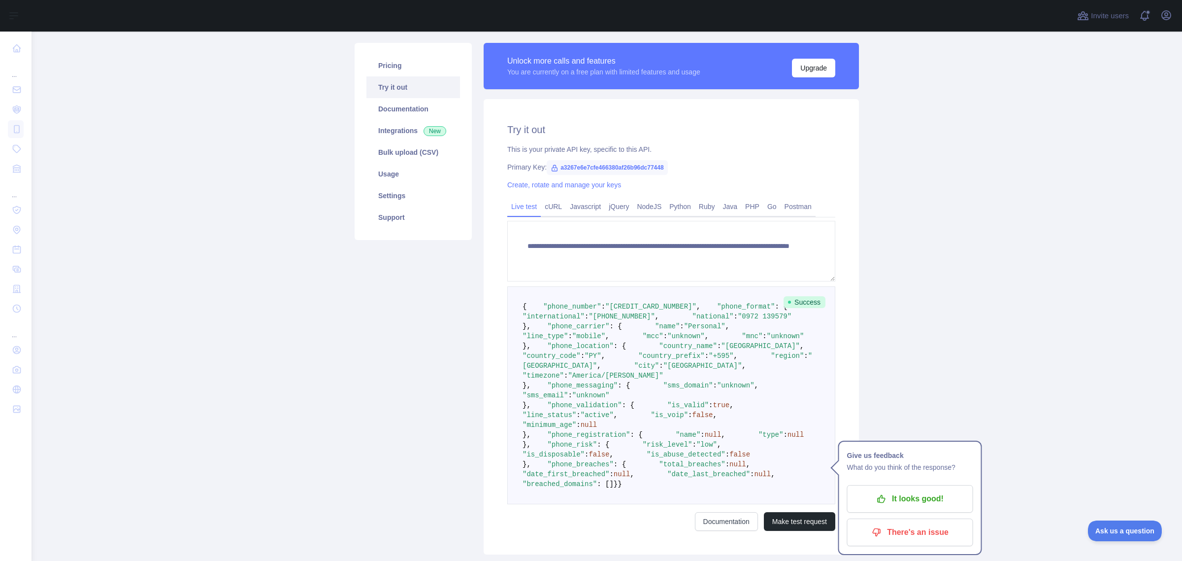 The image size is (1182, 561). I want to click on a: Try it out, so click(413, 87).